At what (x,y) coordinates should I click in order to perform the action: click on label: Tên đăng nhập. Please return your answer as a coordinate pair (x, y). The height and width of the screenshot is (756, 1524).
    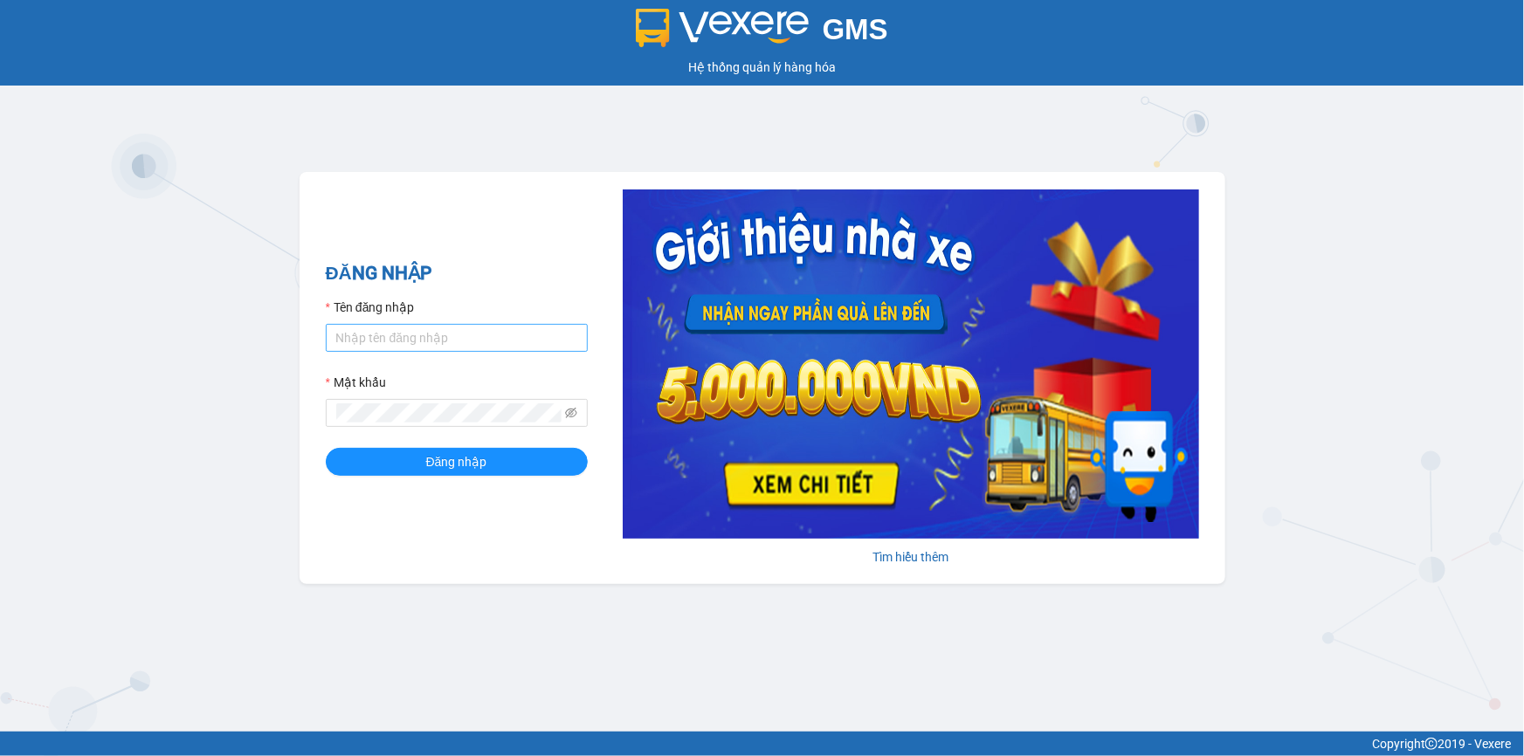
    Looking at the image, I should click on (370, 307).